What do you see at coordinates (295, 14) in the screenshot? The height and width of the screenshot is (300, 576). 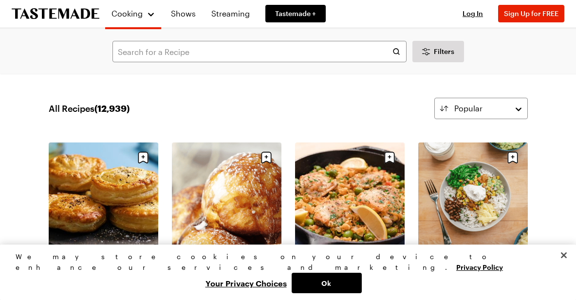 I see `a: Tastemade +` at bounding box center [295, 14].